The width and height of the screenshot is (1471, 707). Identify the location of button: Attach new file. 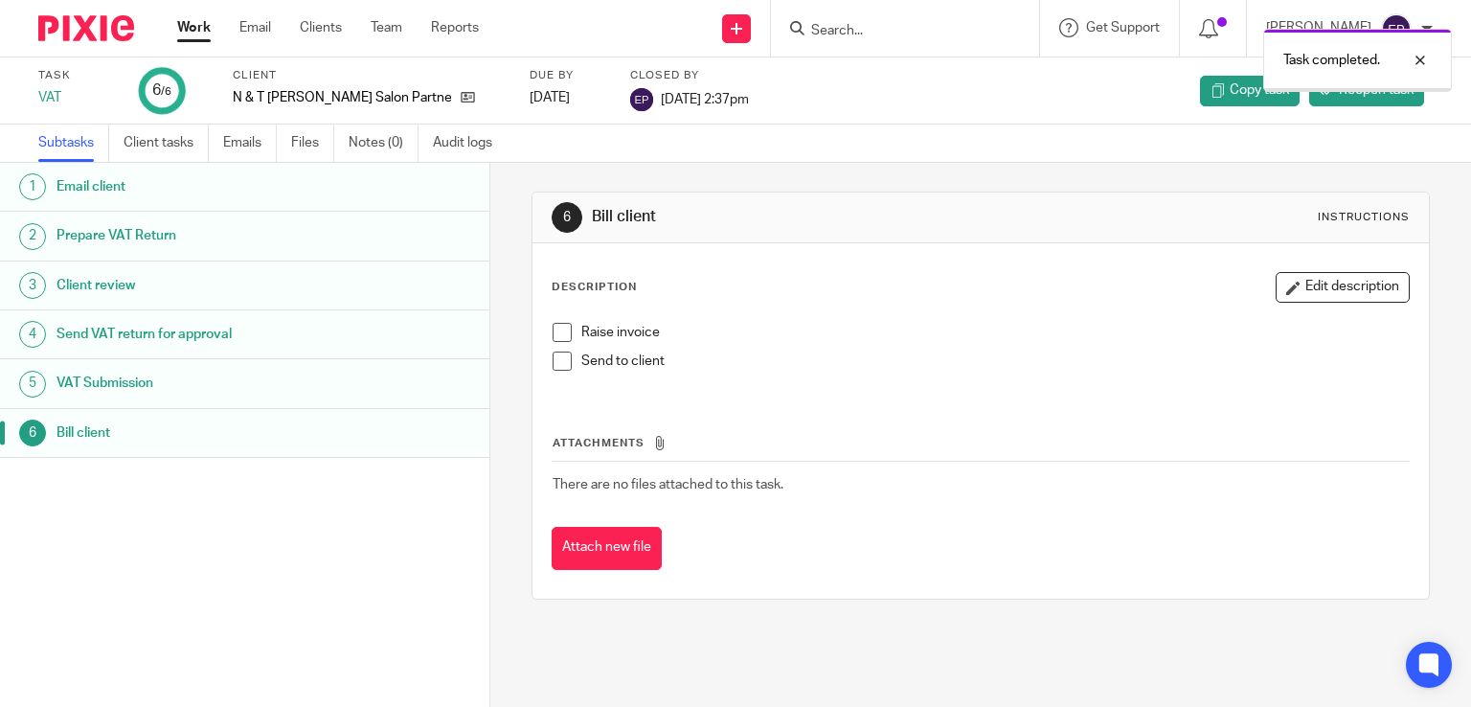
(606, 548).